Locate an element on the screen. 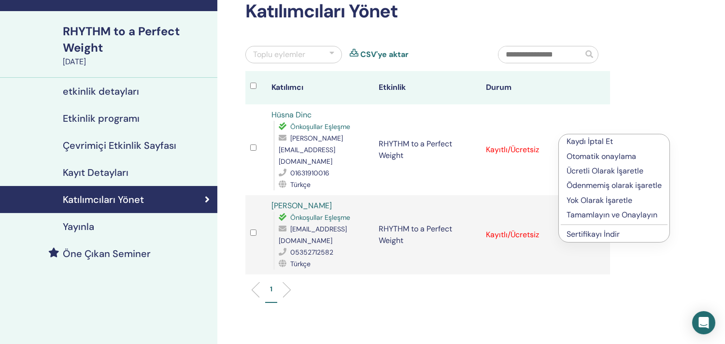  p: Ücretli Olarak İşaretle is located at coordinates (614, 171).